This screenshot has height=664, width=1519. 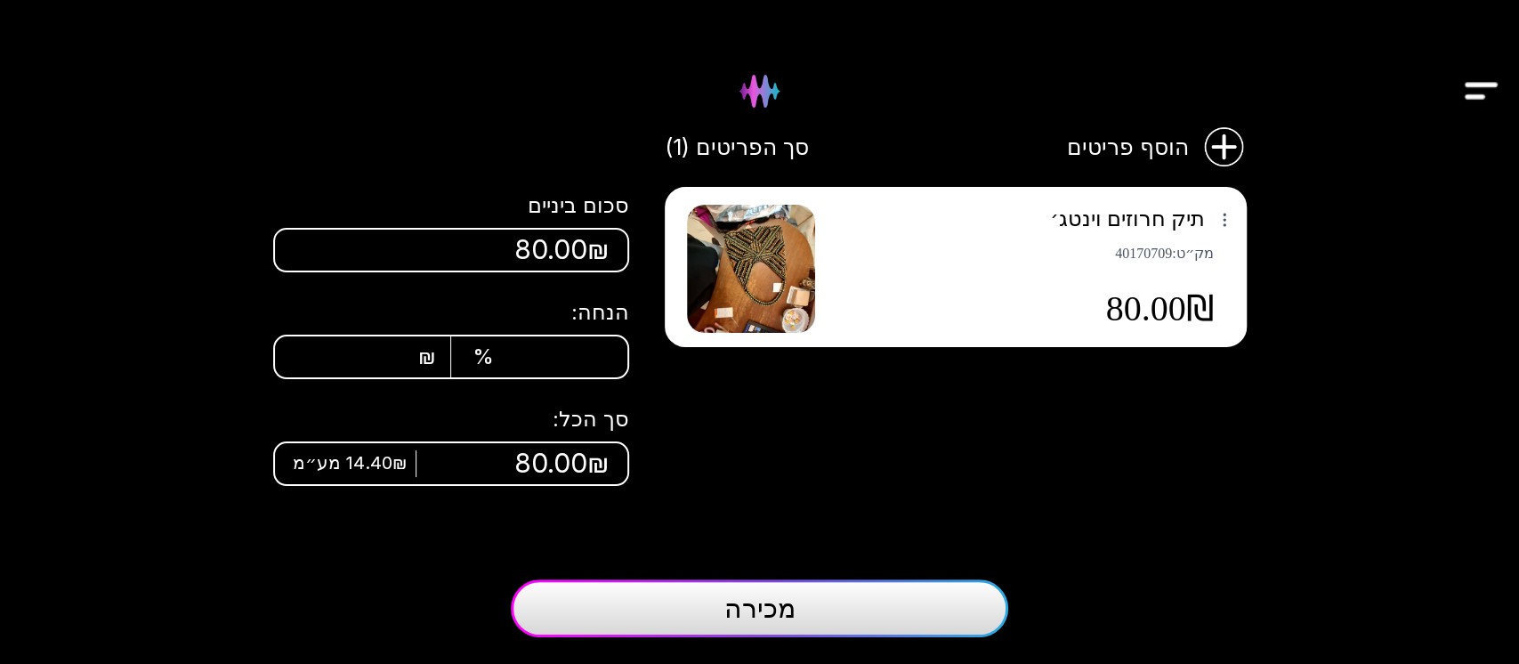 I want to click on span: תיק חרוזים וינטג׳, so click(x=1127, y=219).